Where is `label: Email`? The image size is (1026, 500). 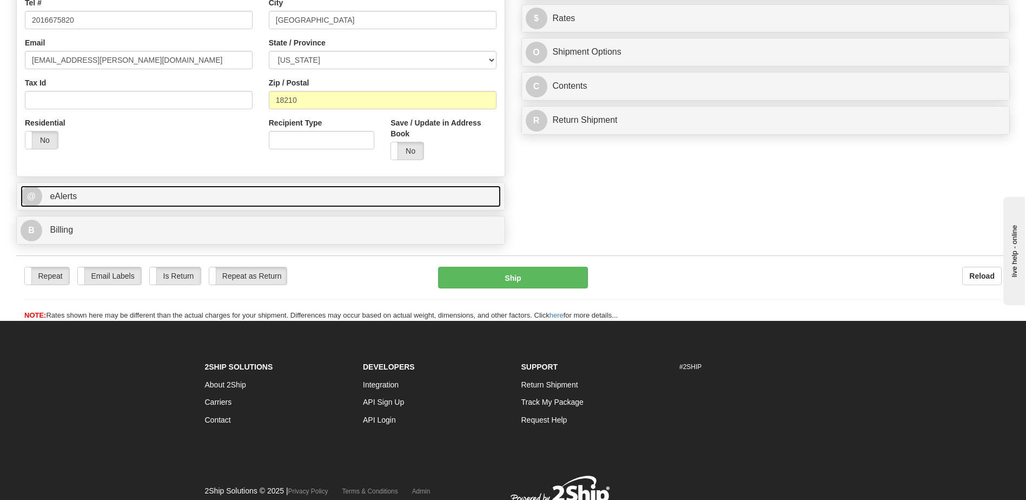 label: Email is located at coordinates (35, 43).